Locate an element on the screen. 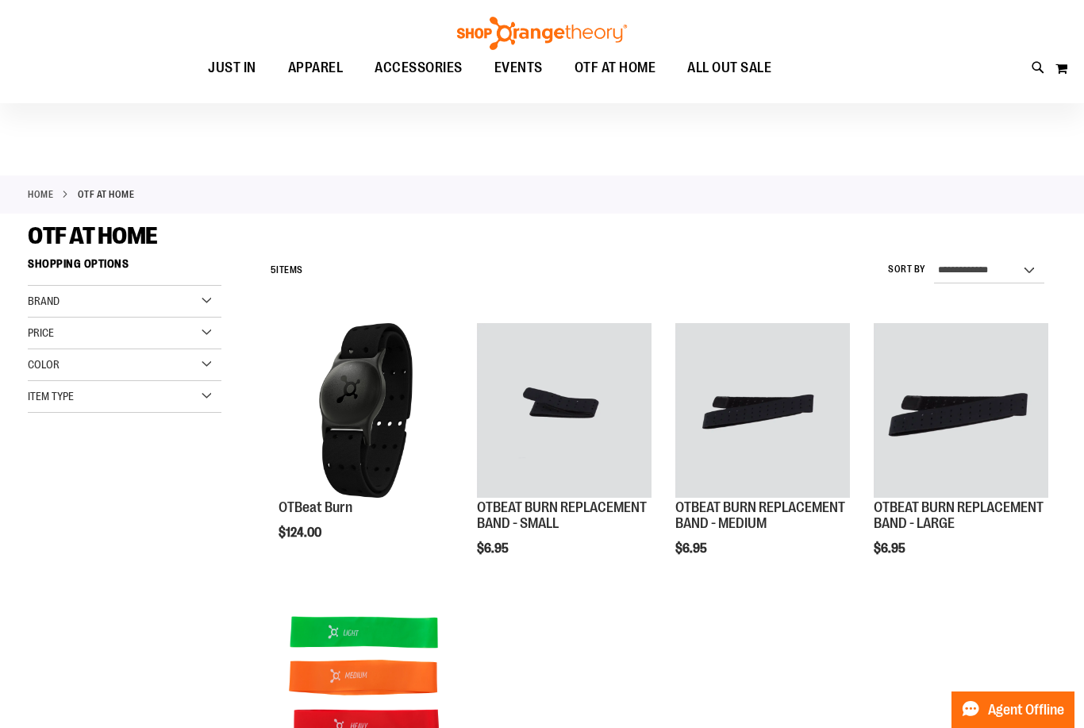  span: Color is located at coordinates (44, 364).